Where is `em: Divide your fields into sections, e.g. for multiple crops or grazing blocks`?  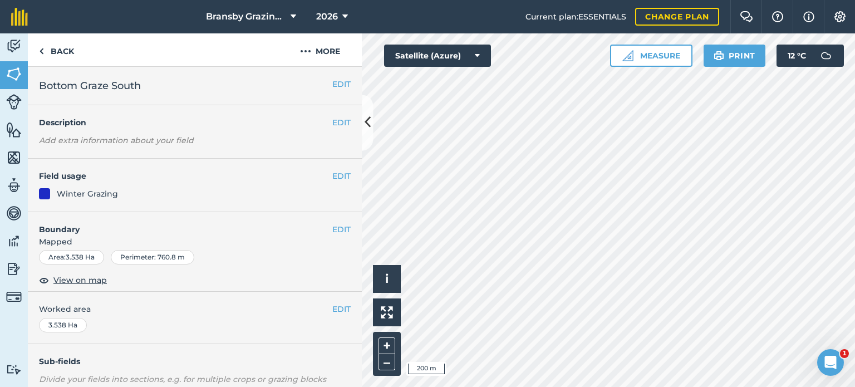
em: Divide your fields into sections, e.g. for multiple crops or grazing blocks is located at coordinates (183, 379).